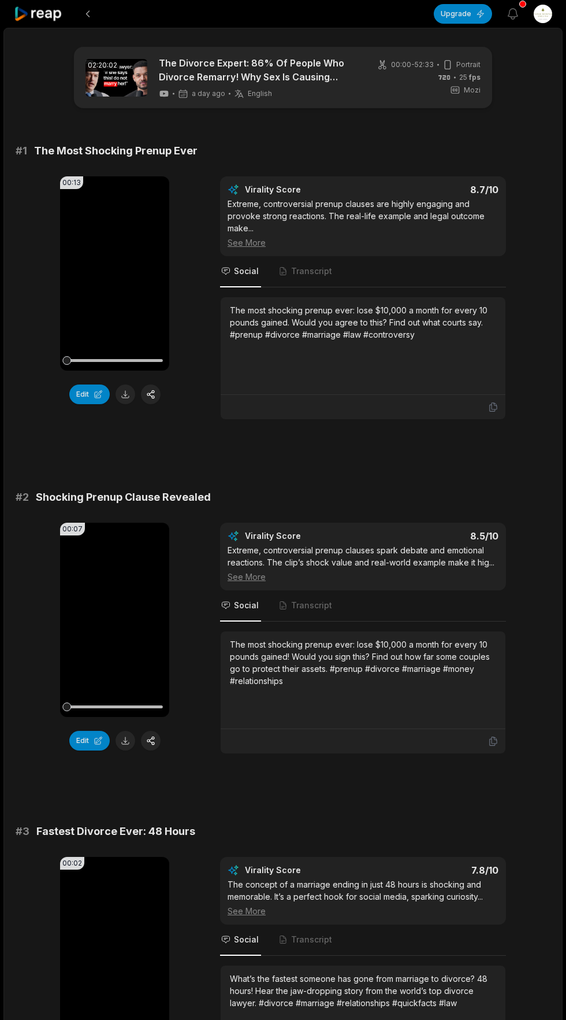 The image size is (566, 1020). I want to click on div: 8.5 /10, so click(437, 536).